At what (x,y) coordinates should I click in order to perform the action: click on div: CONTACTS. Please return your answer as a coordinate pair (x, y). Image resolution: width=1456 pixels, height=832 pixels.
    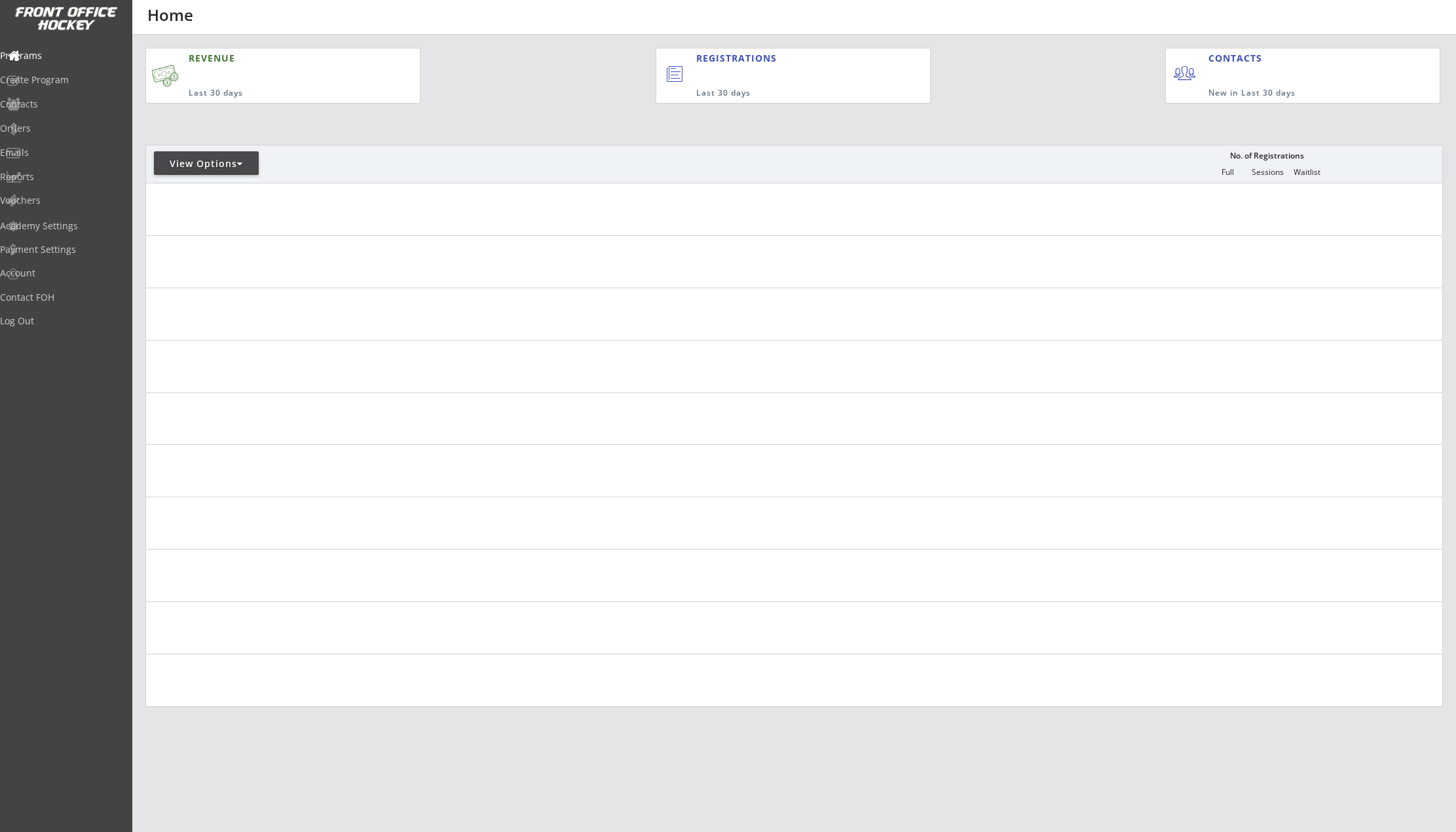
    Looking at the image, I should click on (1238, 58).